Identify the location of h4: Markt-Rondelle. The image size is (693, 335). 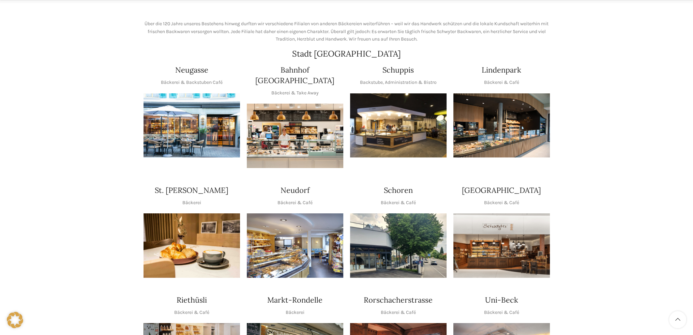
(295, 300).